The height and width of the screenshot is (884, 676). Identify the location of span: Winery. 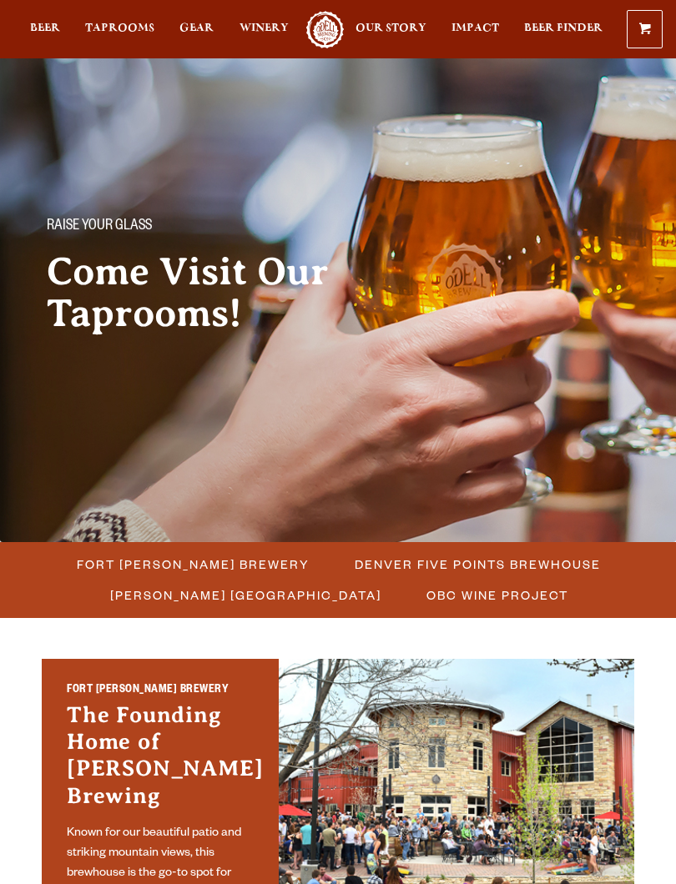
(264, 28).